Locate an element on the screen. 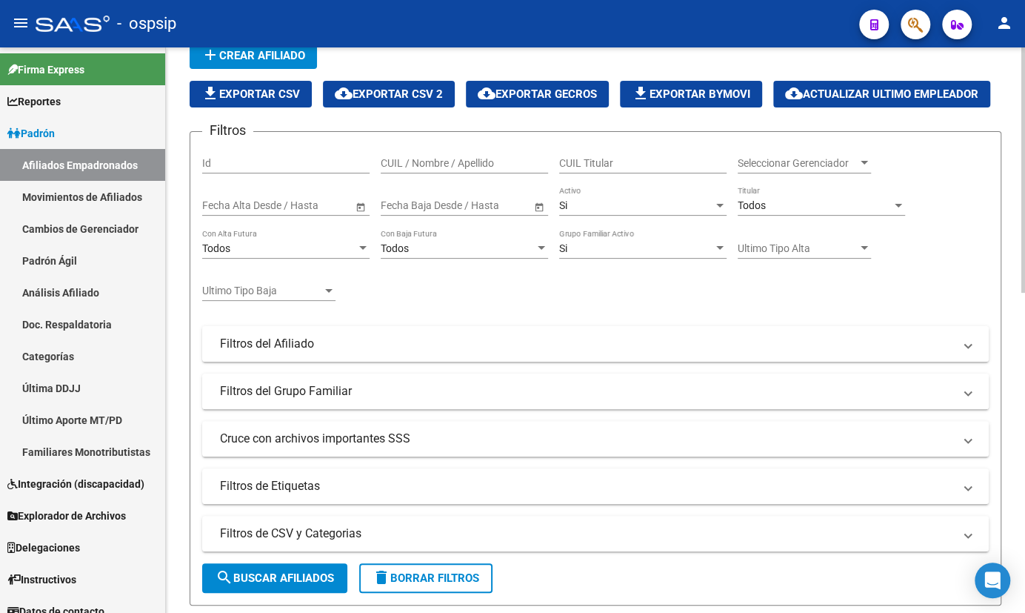 Image resolution: width=1025 pixels, height=613 pixels. span: Ultimo Tipo Baja is located at coordinates (262, 290).